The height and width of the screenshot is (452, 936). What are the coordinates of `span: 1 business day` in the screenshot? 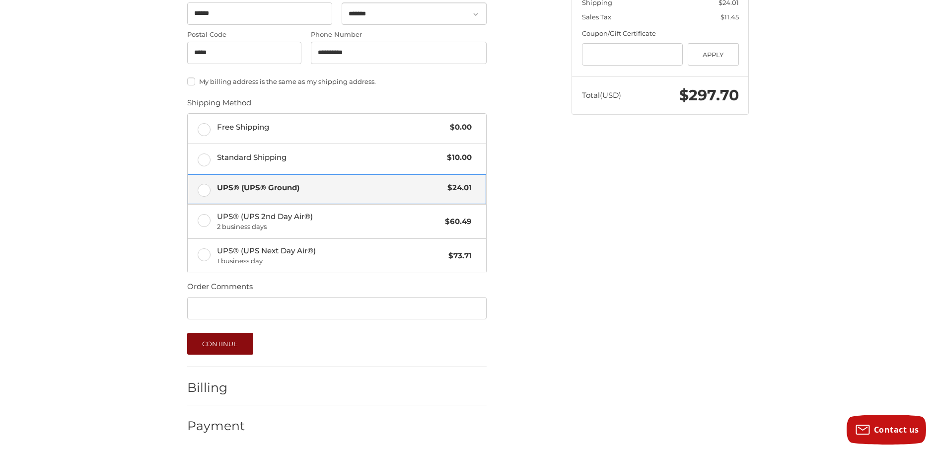 It's located at (330, 261).